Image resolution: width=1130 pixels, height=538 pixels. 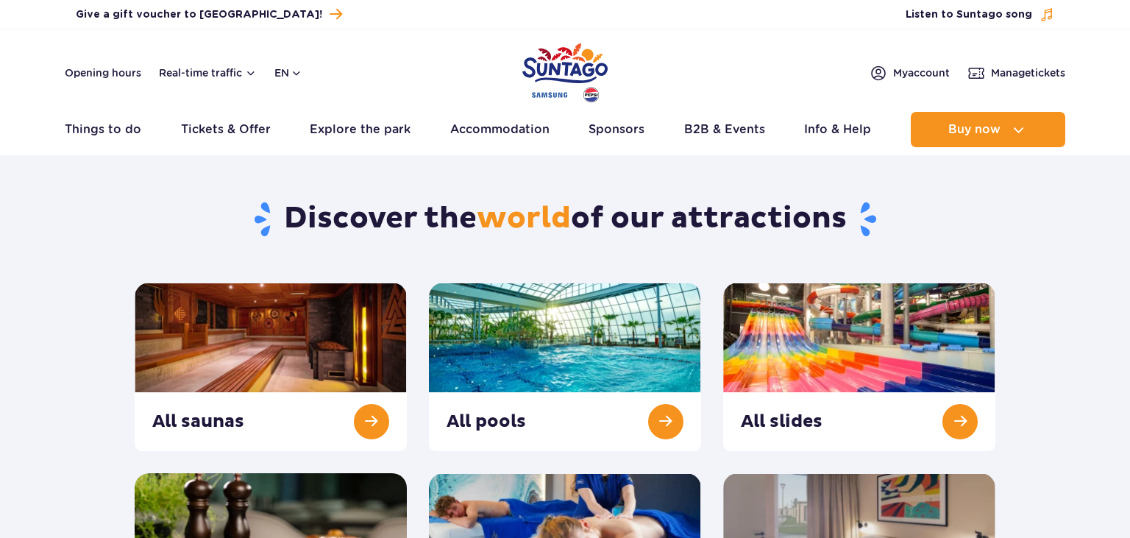 What do you see at coordinates (499, 129) in the screenshot?
I see `a: Accommodation` at bounding box center [499, 129].